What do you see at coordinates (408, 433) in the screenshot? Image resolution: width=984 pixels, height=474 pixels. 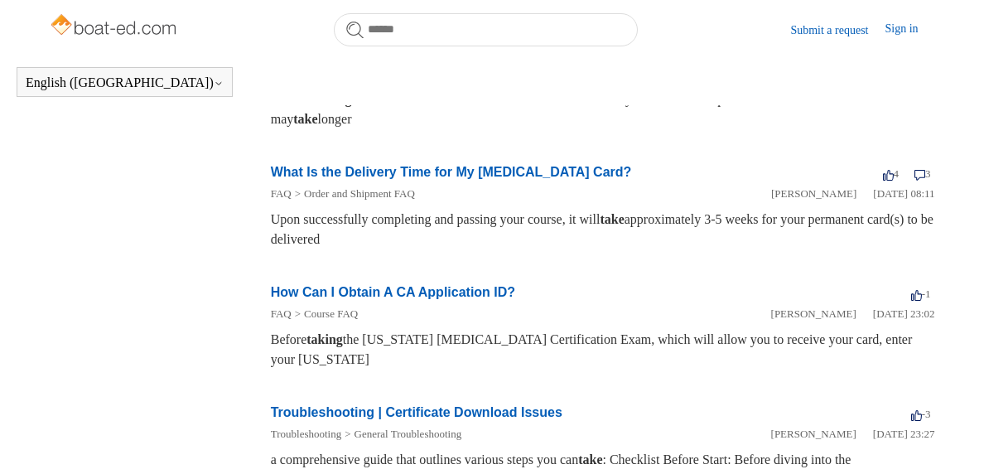 I see `a: General Troubleshooting` at bounding box center [408, 433].